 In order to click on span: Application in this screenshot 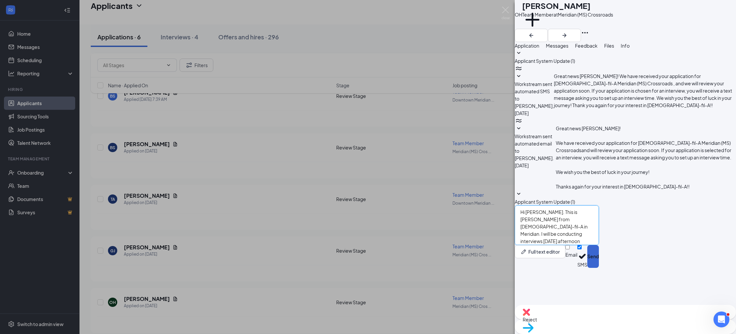, I will do `click(527, 46)`.